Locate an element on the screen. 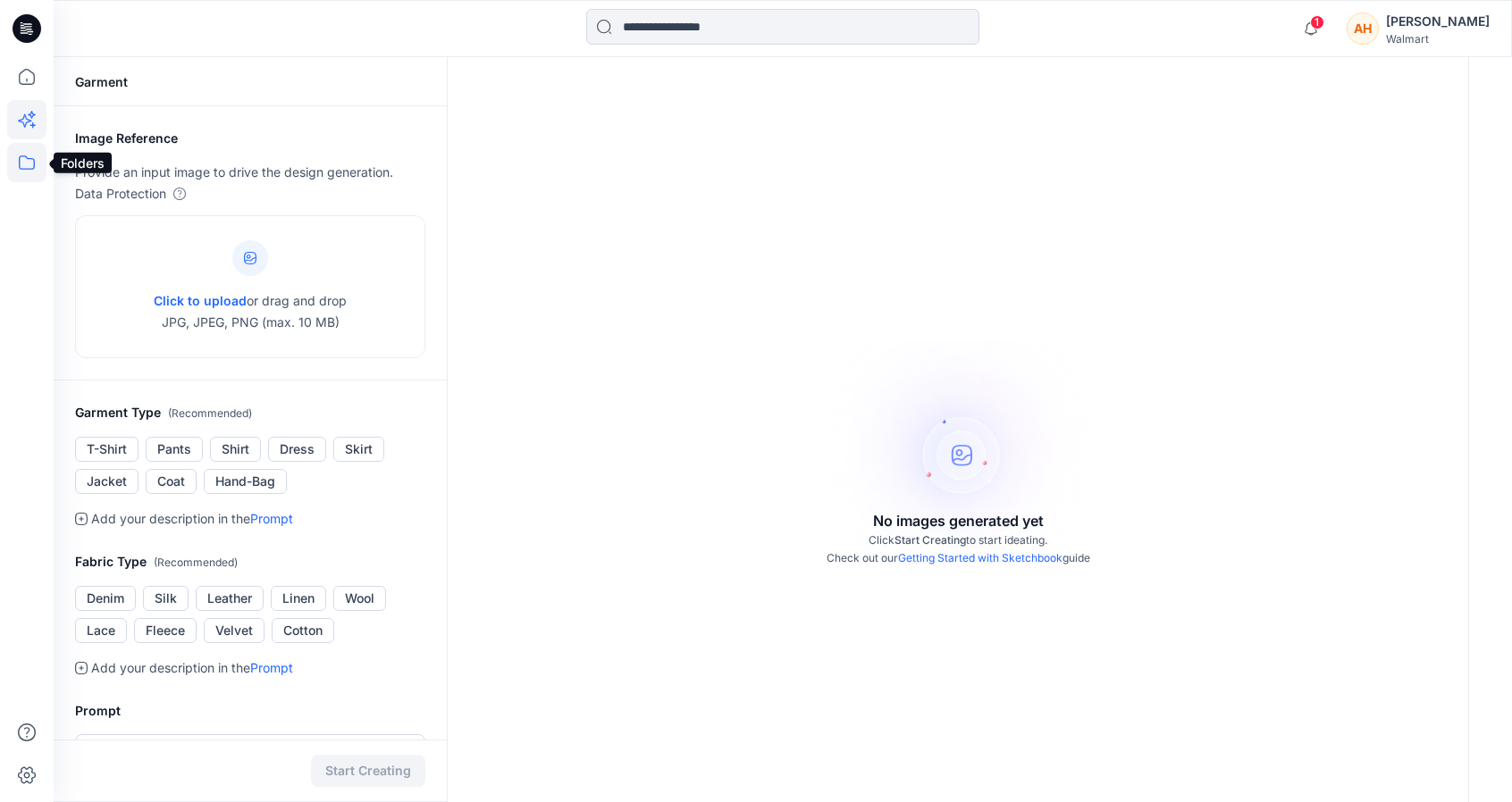 The height and width of the screenshot is (802, 1512). button: Dress is located at coordinates (297, 449).